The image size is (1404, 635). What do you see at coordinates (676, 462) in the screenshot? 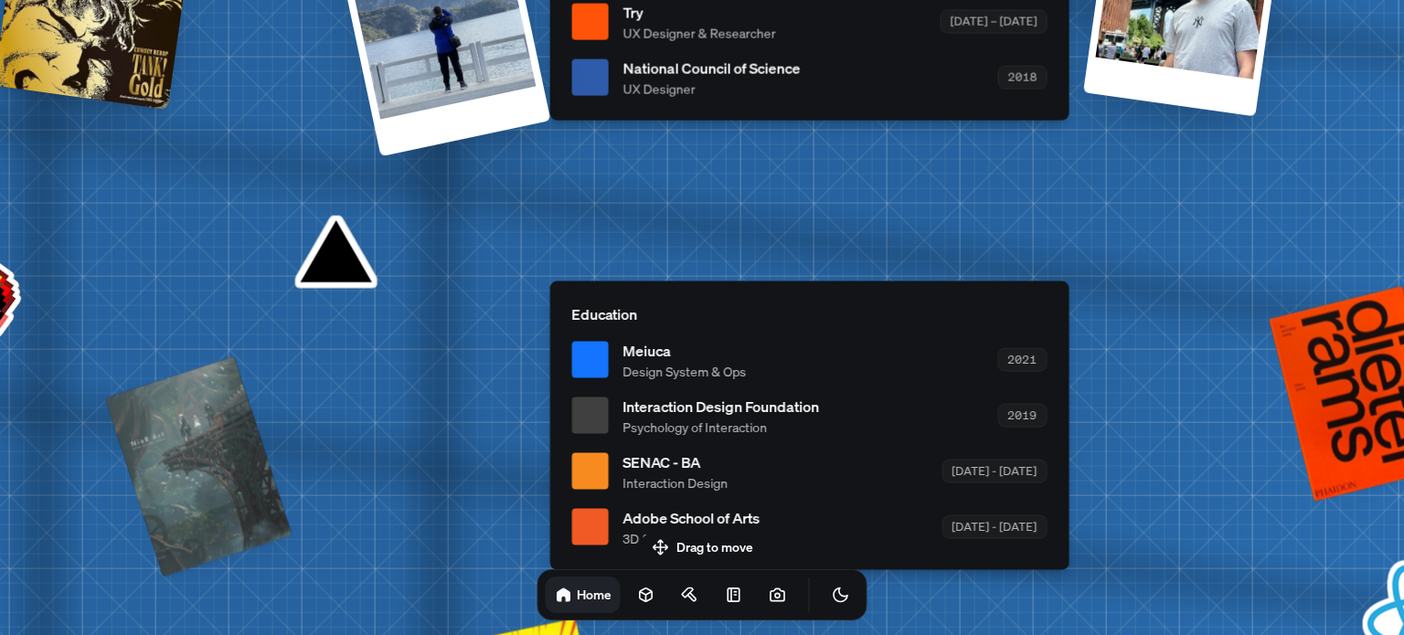
I see `span: SENAC - BA` at bounding box center [676, 462].